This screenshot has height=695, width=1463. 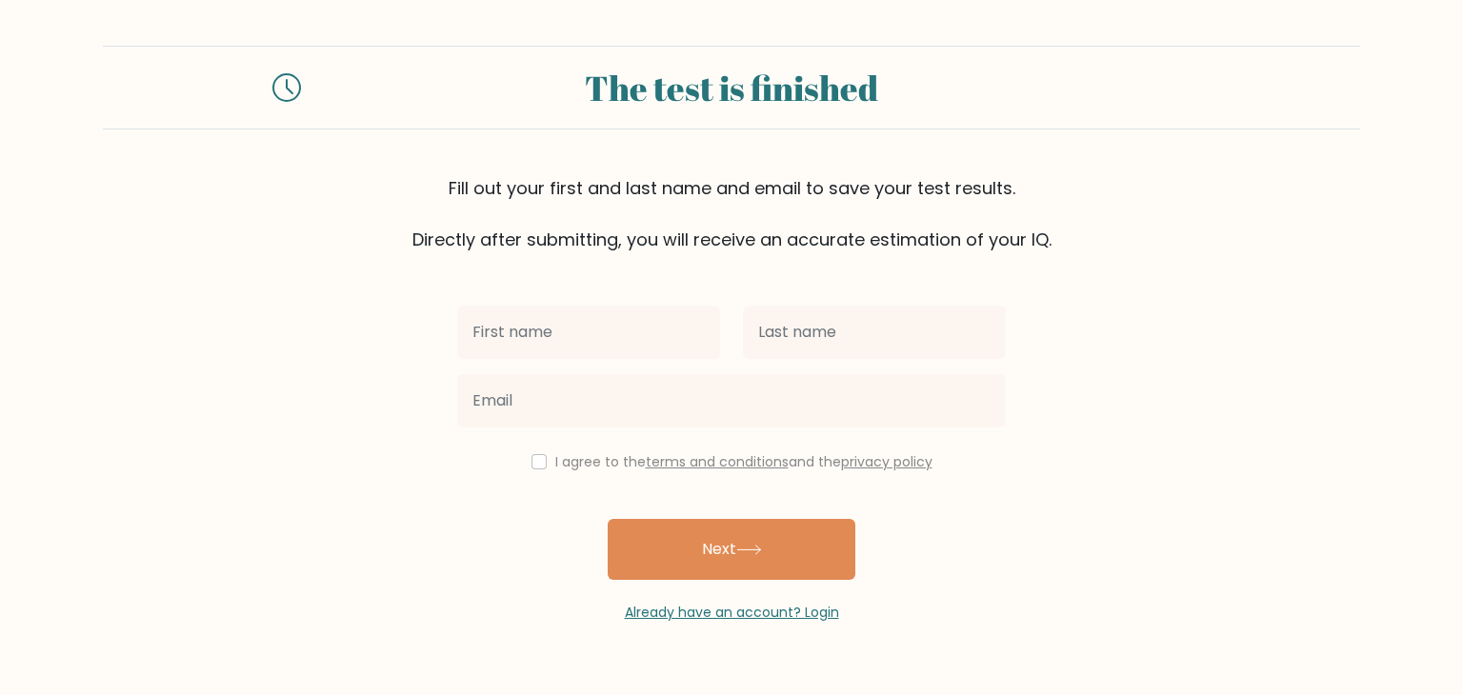 What do you see at coordinates (717, 462) in the screenshot?
I see `a: terms and conditions` at bounding box center [717, 462].